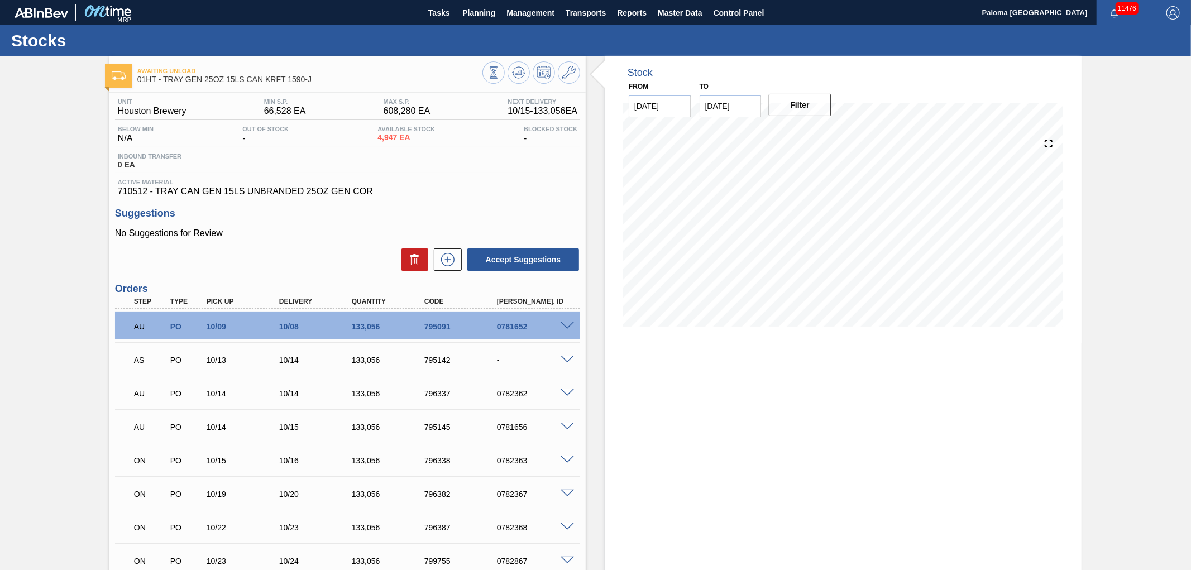 The height and width of the screenshot is (570, 1191). What do you see at coordinates (530, 13) in the screenshot?
I see `span: Management` at bounding box center [530, 13].